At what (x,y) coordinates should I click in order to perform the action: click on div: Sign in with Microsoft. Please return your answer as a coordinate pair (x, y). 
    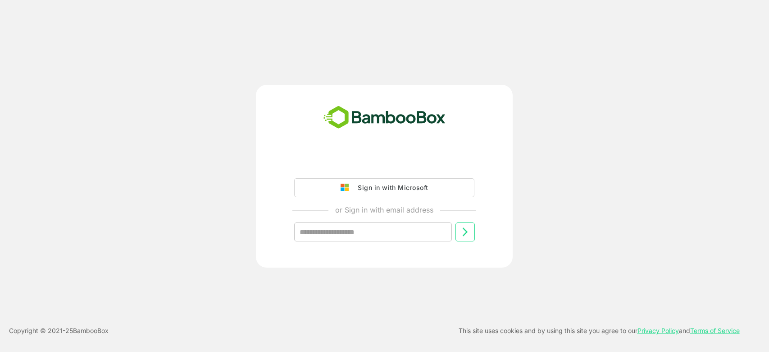
    Looking at the image, I should click on (391, 188).